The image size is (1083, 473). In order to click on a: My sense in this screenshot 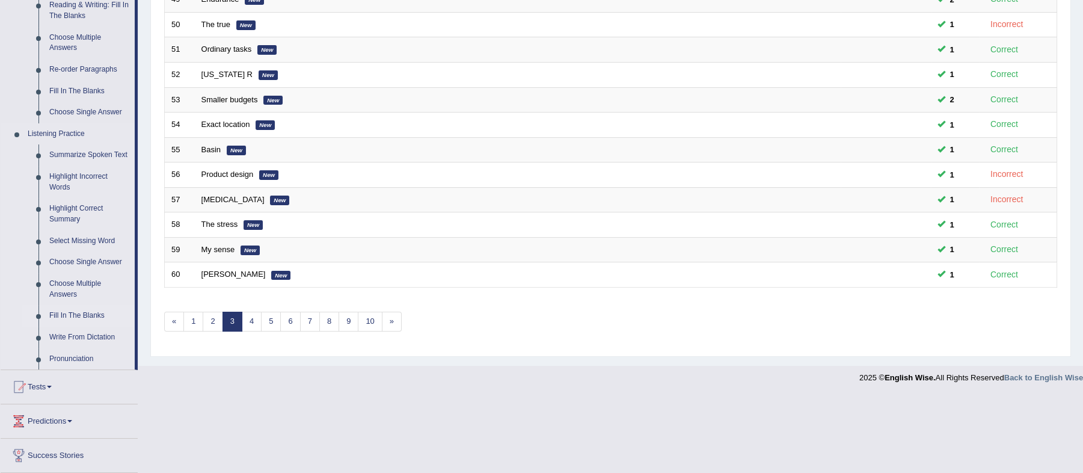, I will do `click(218, 249)`.